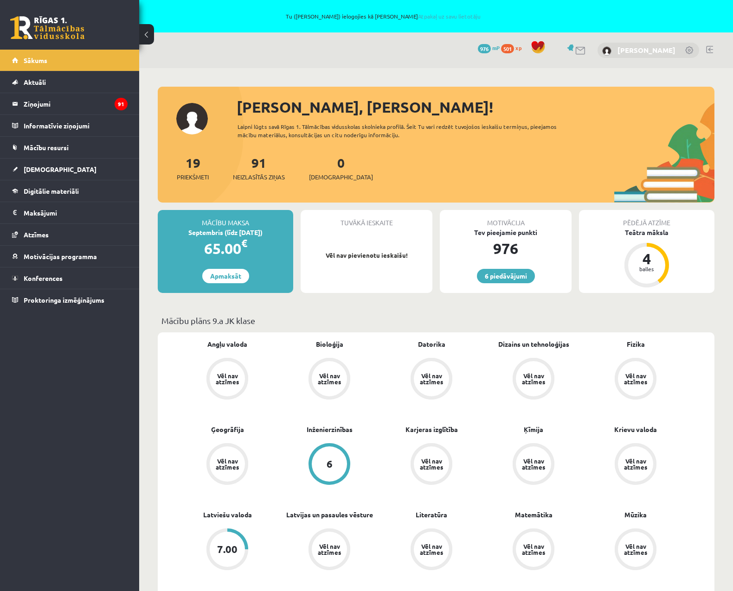 This screenshot has width=733, height=591. Describe the element at coordinates (506, 219) in the screenshot. I see `div: Motivācija` at that location.